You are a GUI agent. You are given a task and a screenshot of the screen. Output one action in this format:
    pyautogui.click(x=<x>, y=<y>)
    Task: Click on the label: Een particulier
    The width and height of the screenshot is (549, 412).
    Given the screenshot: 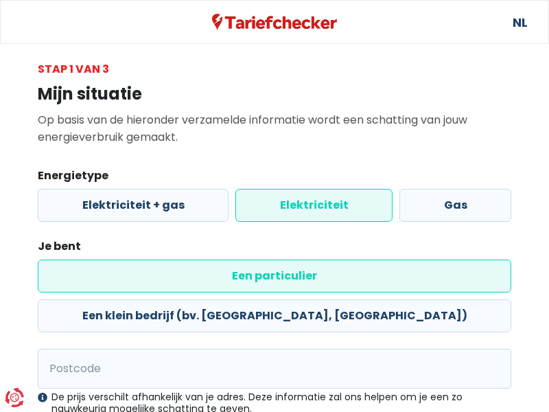 What is the action you would take?
    pyautogui.click(x=275, y=276)
    